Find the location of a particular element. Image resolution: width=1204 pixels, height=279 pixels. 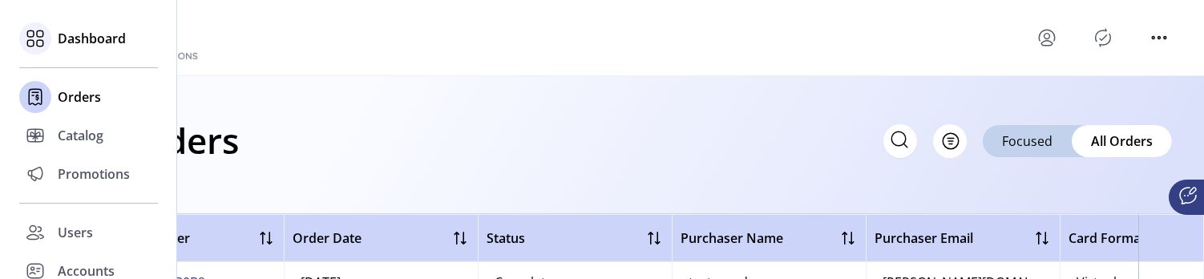

span: All Orders is located at coordinates (1122, 141).